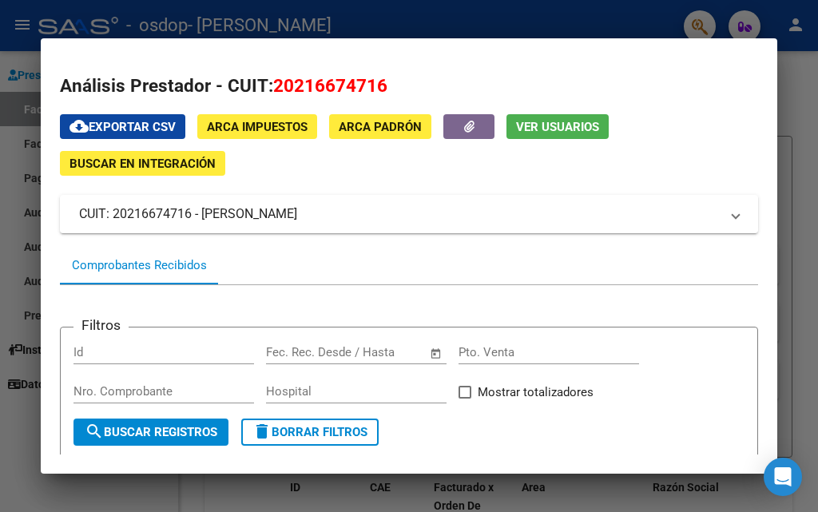 Image resolution: width=818 pixels, height=512 pixels. I want to click on button: Buscar en Integración, so click(142, 163).